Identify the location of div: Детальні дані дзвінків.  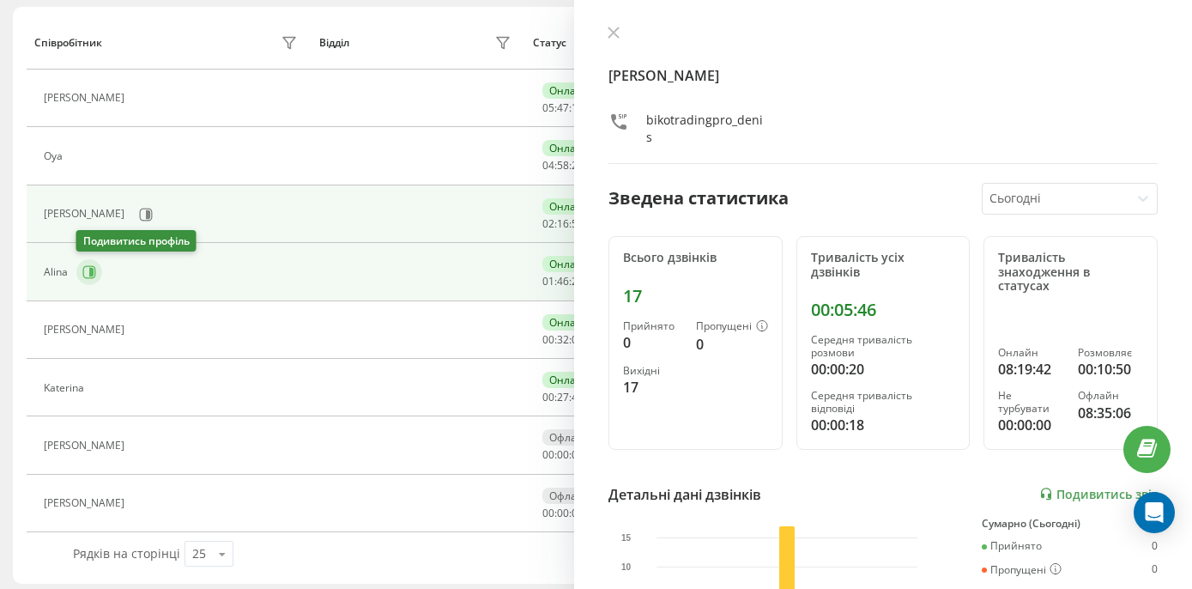
(685, 495).